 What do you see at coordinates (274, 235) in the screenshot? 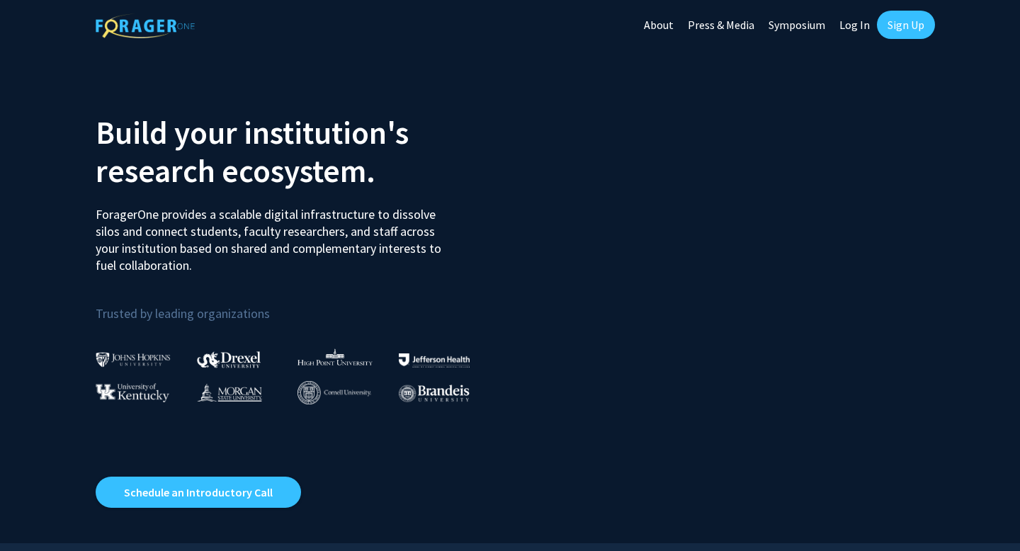
I see `p: ForagerOne provides a scalable digital infrastructure to dissolve silos and connect students, fac...` at bounding box center [274, 235].